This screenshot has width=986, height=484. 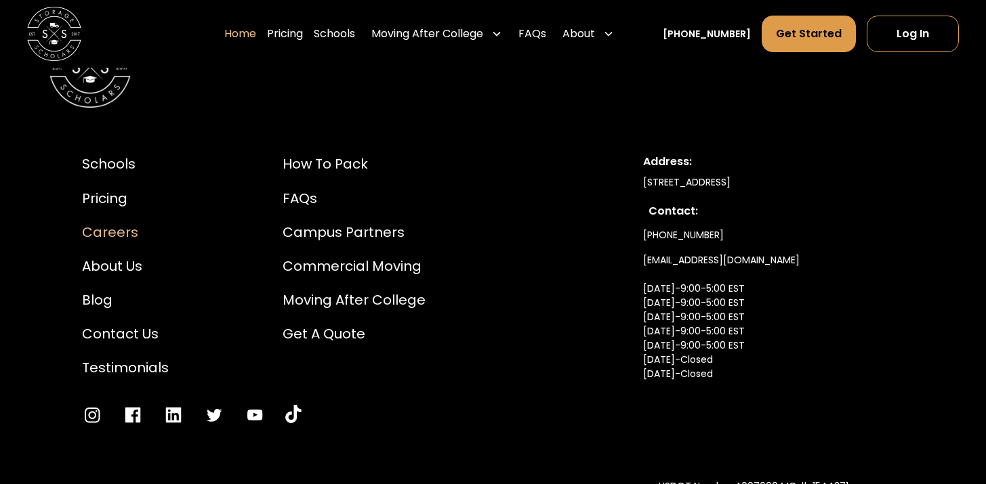 What do you see at coordinates (354, 232) in the screenshot?
I see `a: Campus Partners` at bounding box center [354, 232].